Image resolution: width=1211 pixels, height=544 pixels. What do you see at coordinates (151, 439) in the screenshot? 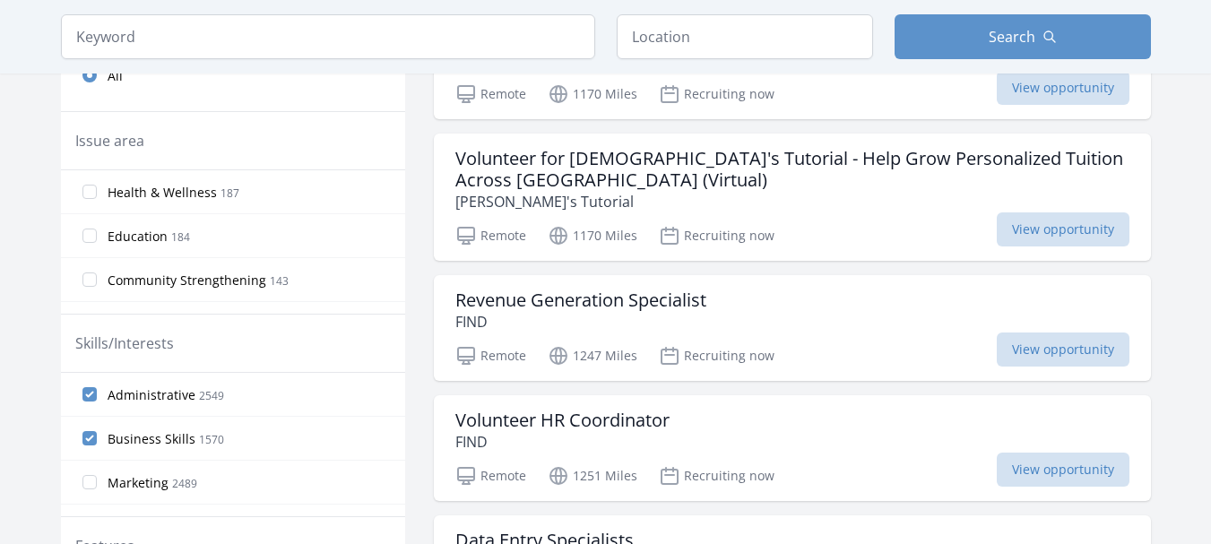
I see `span: Business Skills` at bounding box center [151, 439].